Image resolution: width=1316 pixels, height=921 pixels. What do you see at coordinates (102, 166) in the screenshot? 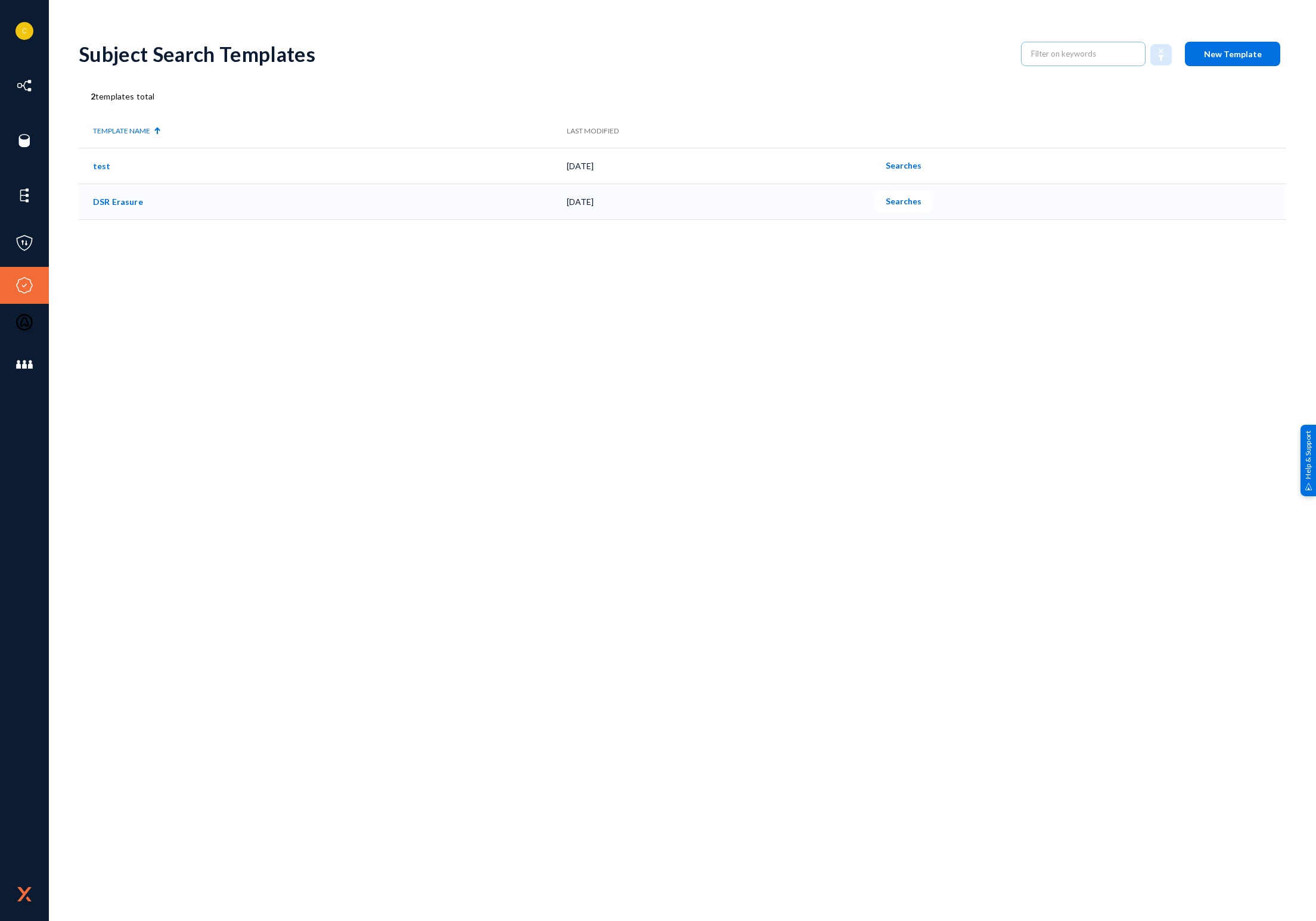
I see `a: test` at bounding box center [102, 166].